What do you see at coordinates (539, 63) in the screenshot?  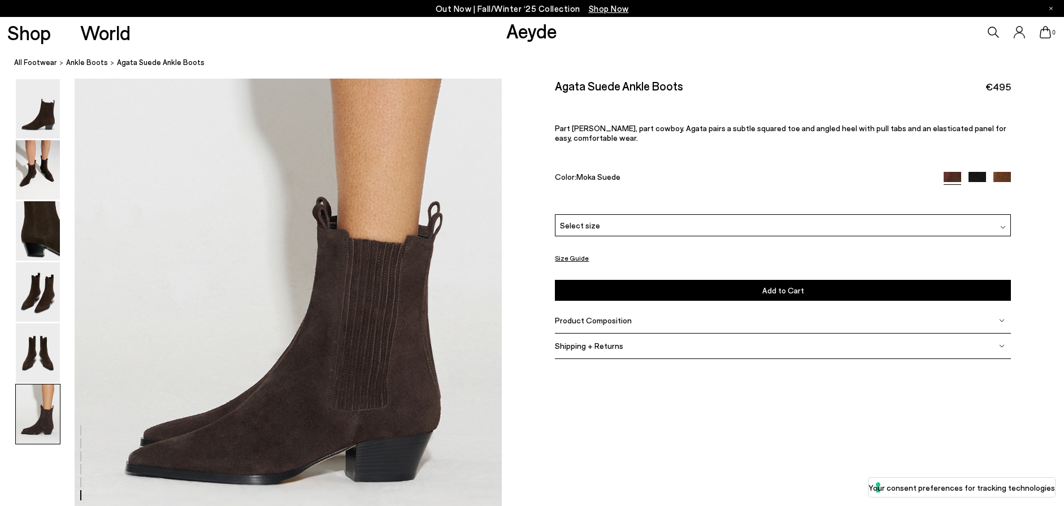 I see `nav: breadcrumb` at bounding box center [539, 63].